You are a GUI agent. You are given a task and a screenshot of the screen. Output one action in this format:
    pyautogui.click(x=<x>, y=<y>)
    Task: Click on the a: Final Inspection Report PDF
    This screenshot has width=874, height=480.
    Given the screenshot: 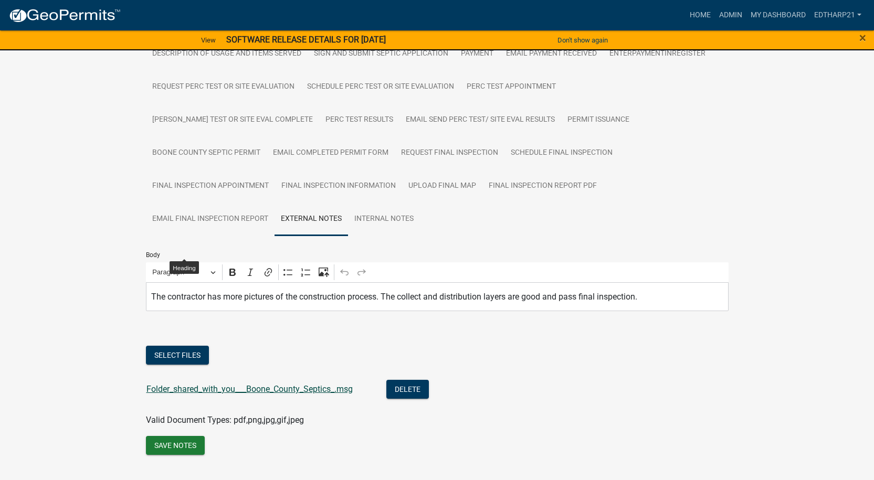 What is the action you would take?
    pyautogui.click(x=543, y=186)
    